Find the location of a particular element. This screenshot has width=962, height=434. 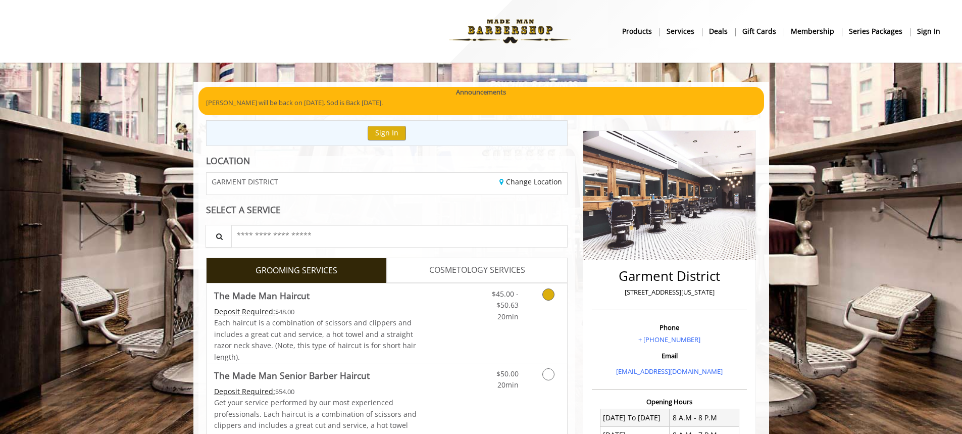

h2: Garment District is located at coordinates (669, 276).